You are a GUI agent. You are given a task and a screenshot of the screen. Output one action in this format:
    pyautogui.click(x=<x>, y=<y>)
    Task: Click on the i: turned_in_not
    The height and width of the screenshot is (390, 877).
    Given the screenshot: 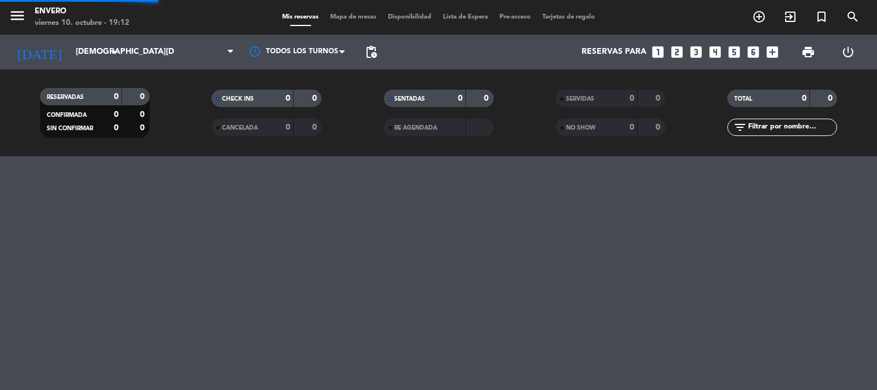 What is the action you would take?
    pyautogui.click(x=822, y=17)
    